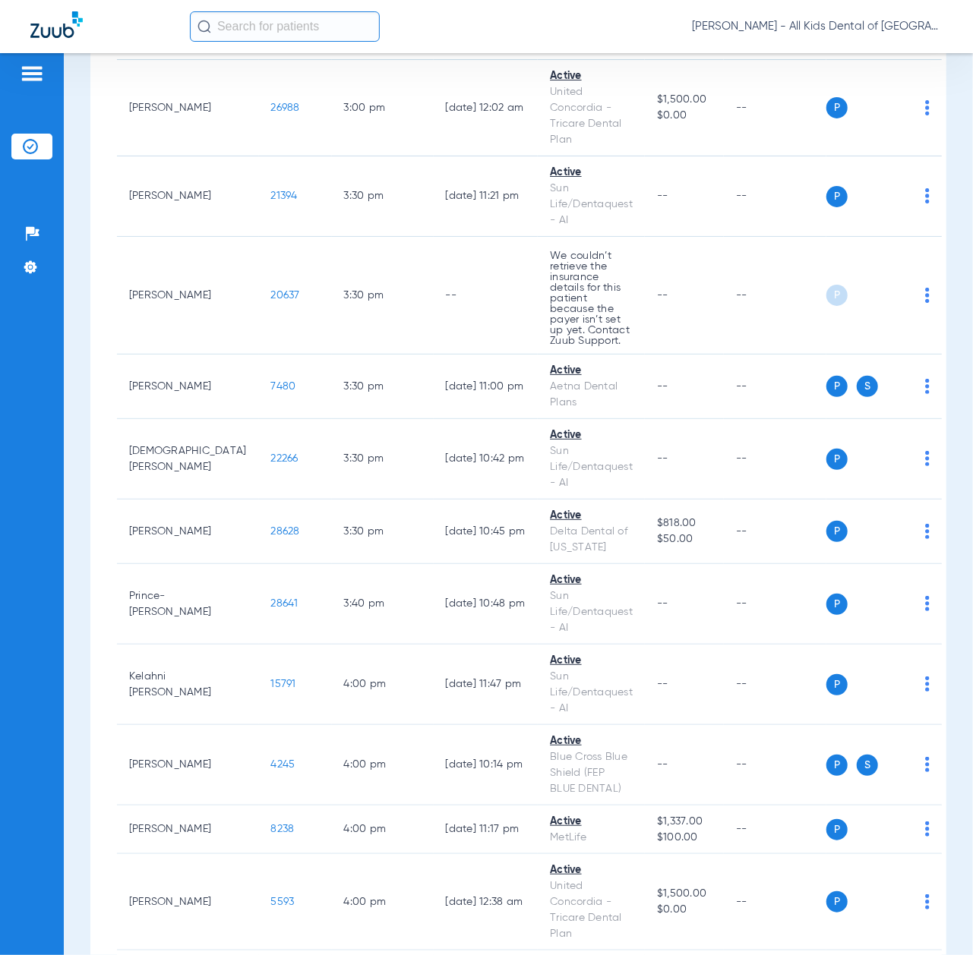 This screenshot has width=973, height=955. What do you see at coordinates (383, 604) in the screenshot?
I see `td: 3:40 PM` at bounding box center [383, 604].